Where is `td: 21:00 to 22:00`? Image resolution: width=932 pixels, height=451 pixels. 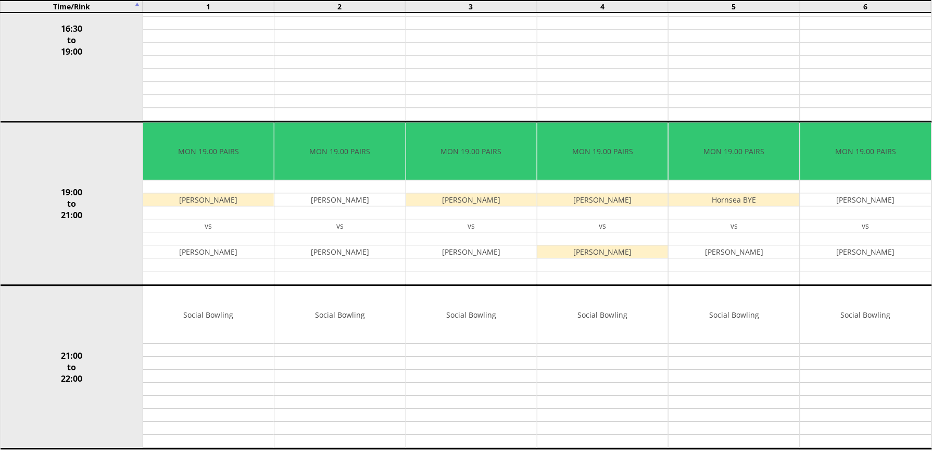
td: 21:00 to 22:00 is located at coordinates (71, 367).